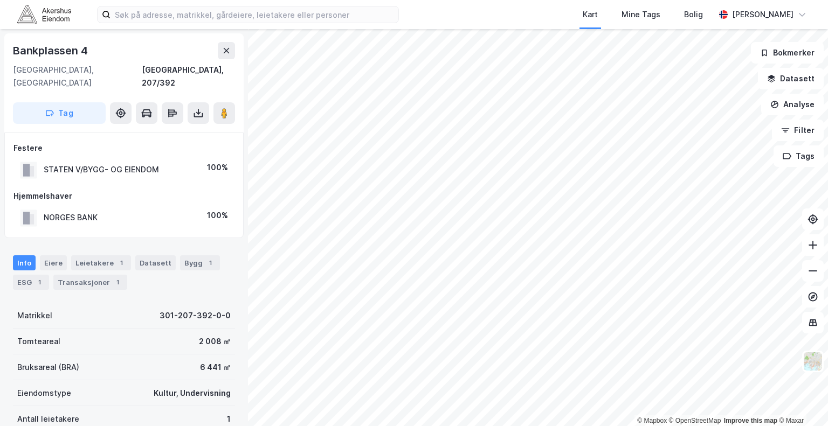 The image size is (828, 426). What do you see at coordinates (695, 421) in the screenshot?
I see `a: OpenStreetMap` at bounding box center [695, 421].